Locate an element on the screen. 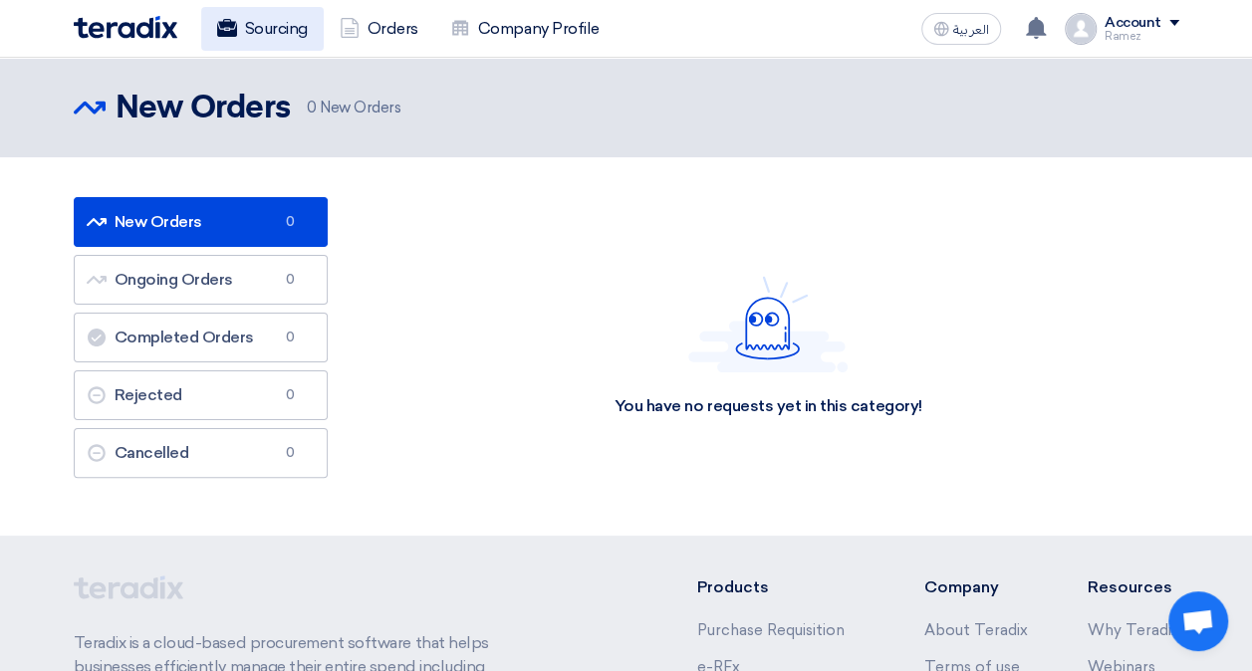  a: Open chat is located at coordinates (1198, 621).